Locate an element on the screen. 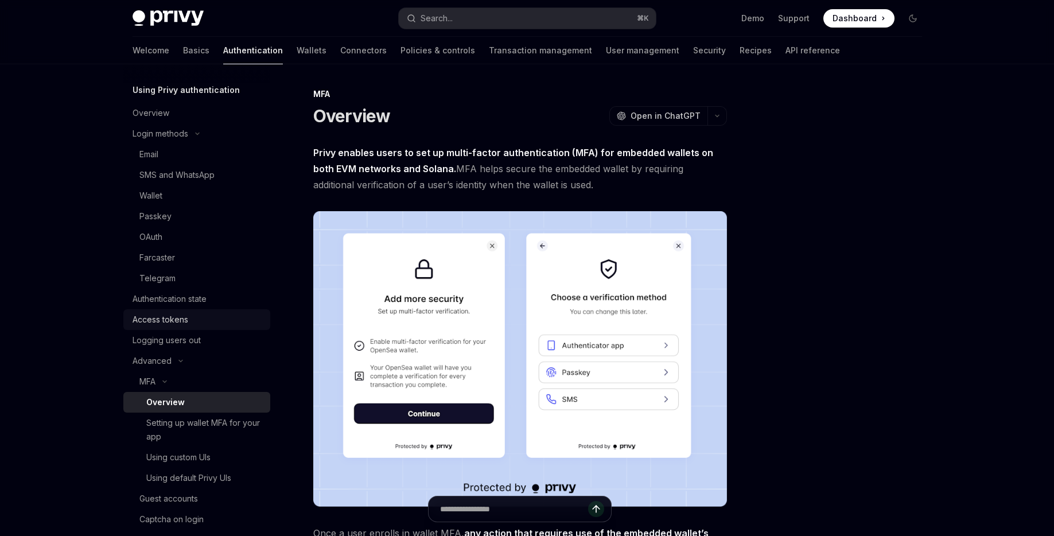 This screenshot has height=536, width=1054. a: Recipes is located at coordinates (756, 51).